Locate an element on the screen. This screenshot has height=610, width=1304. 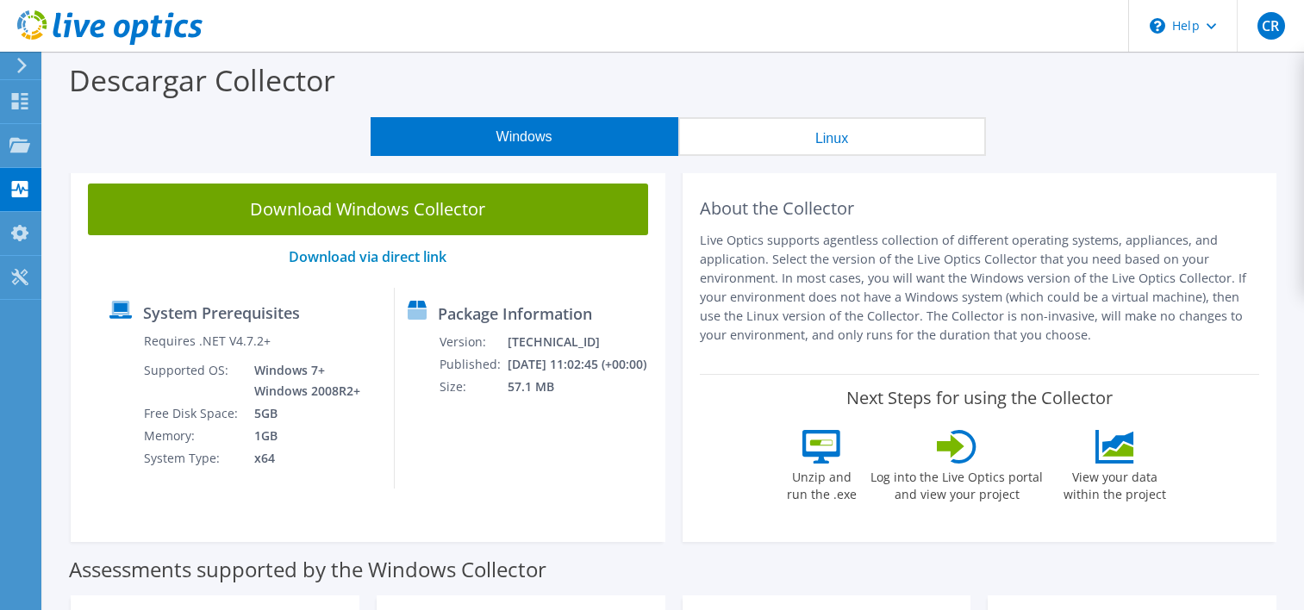
td: Size: is located at coordinates (472, 387).